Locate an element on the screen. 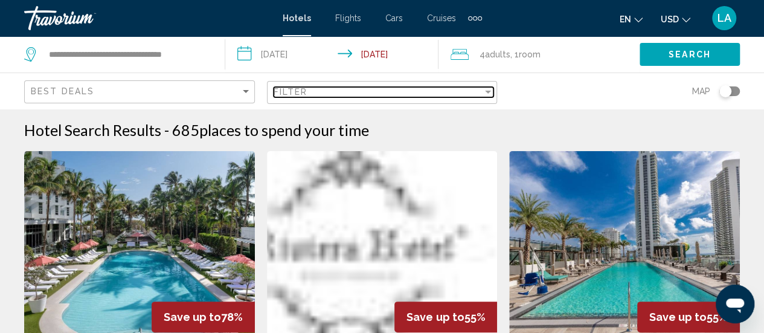 The height and width of the screenshot is (333, 764). h1: Hotel Search Results is located at coordinates (92, 130).